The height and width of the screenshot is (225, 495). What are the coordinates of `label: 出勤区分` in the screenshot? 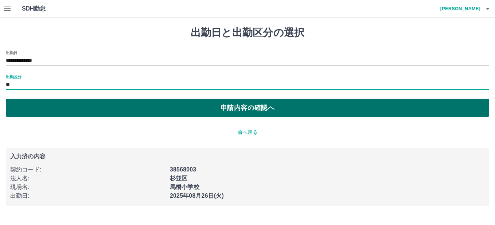 It's located at (13, 77).